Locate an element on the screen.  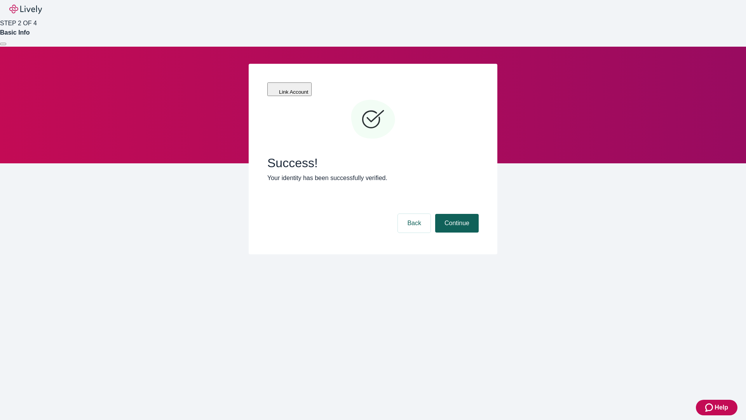
button: Link Account is located at coordinates (290, 89).